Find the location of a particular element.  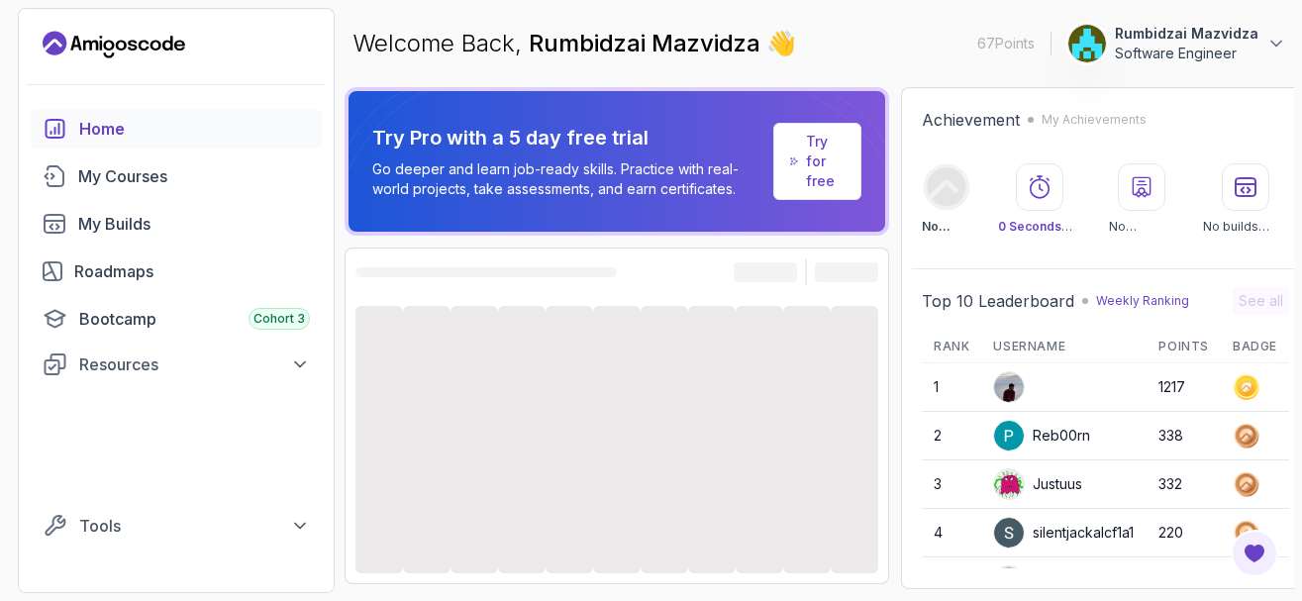

p: Welcome Back, is located at coordinates (574, 44).